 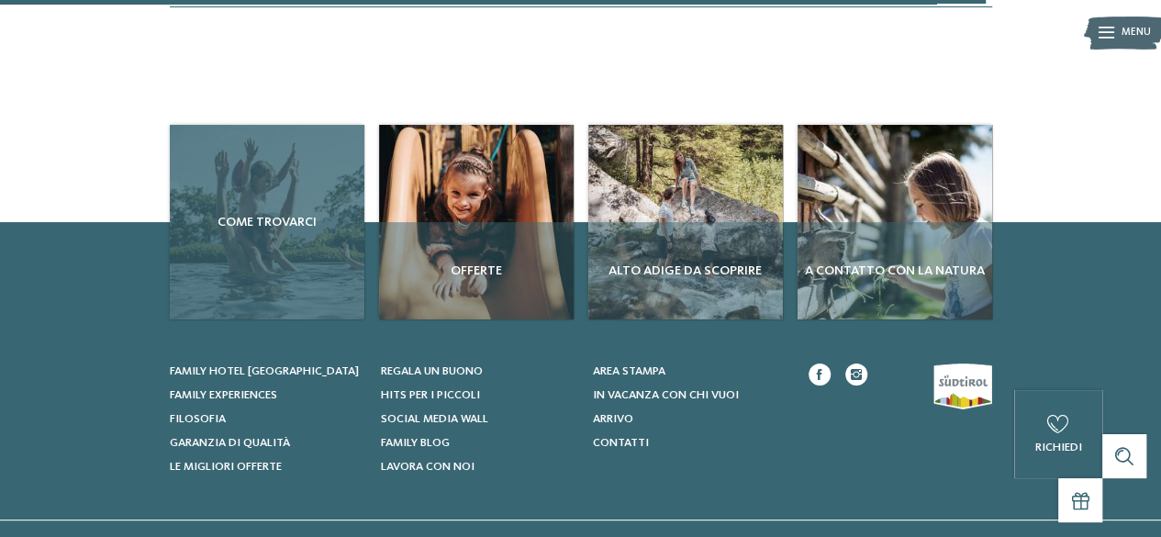 What do you see at coordinates (266, 396) in the screenshot?
I see `a: Family experiences` at bounding box center [266, 396].